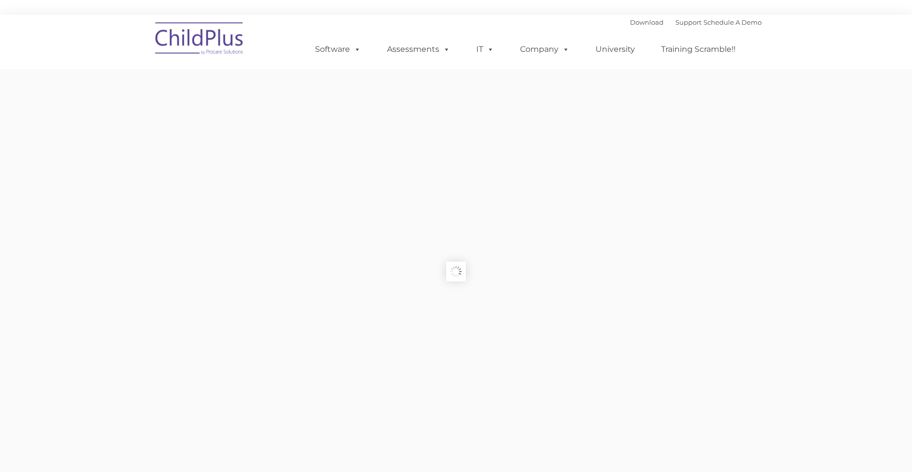 This screenshot has width=912, height=472. Describe the element at coordinates (616, 49) in the screenshot. I see `a: University` at that location.